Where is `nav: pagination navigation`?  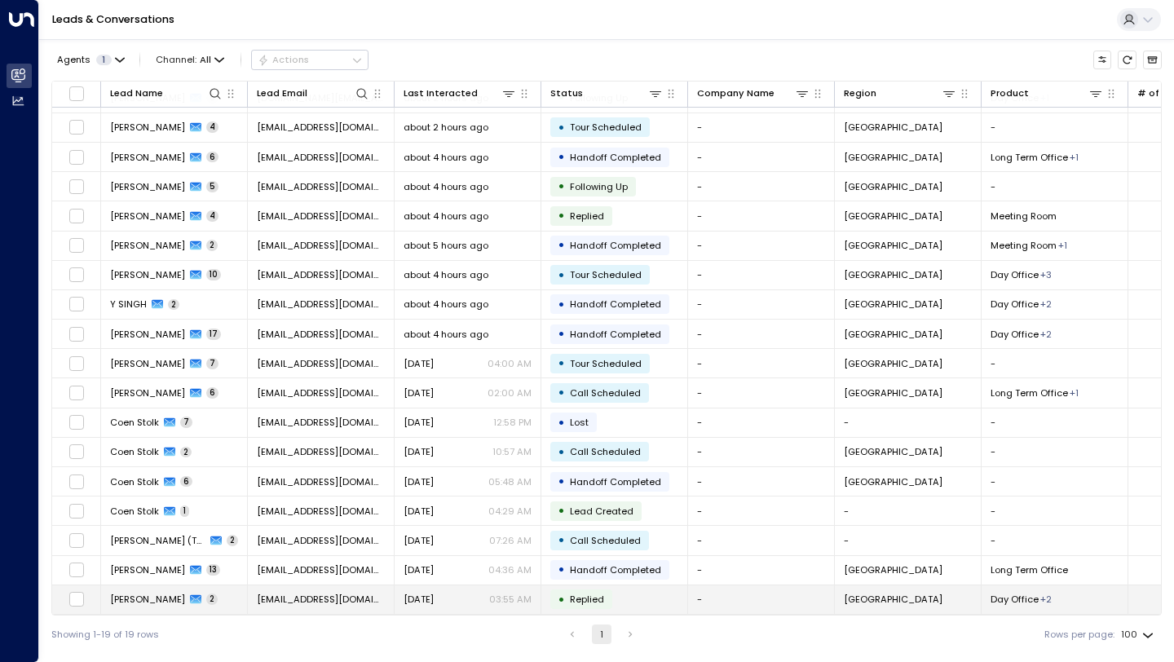
nav: pagination navigation is located at coordinates (601, 634).